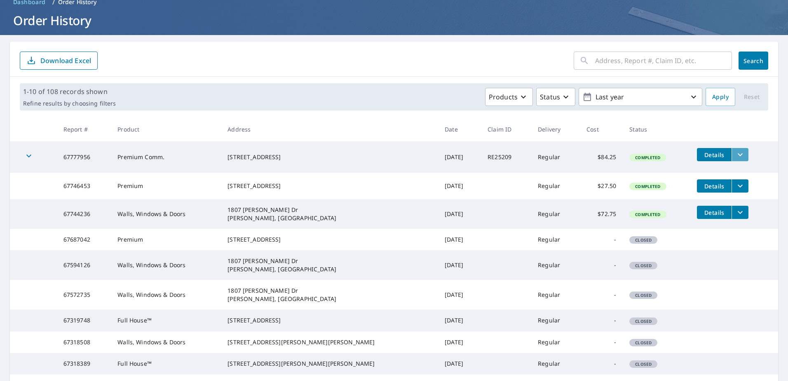 This screenshot has width=788, height=381. I want to click on th: Cost, so click(601, 129).